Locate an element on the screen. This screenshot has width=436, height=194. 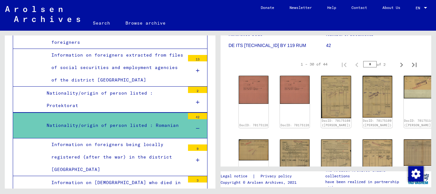
img: Arolsen_neg.svg is located at coordinates (42, 14).